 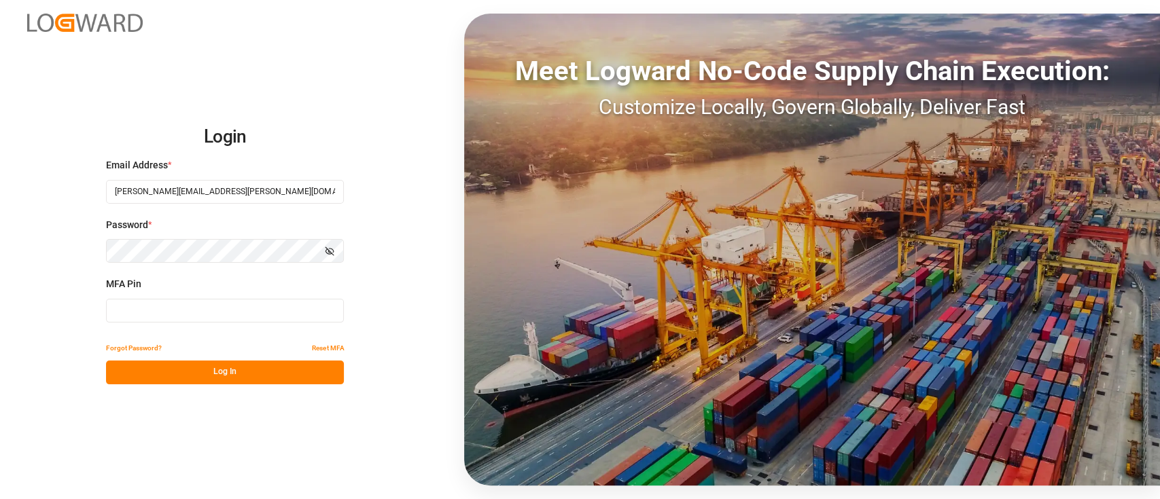 I want to click on span: Email Address, so click(x=137, y=165).